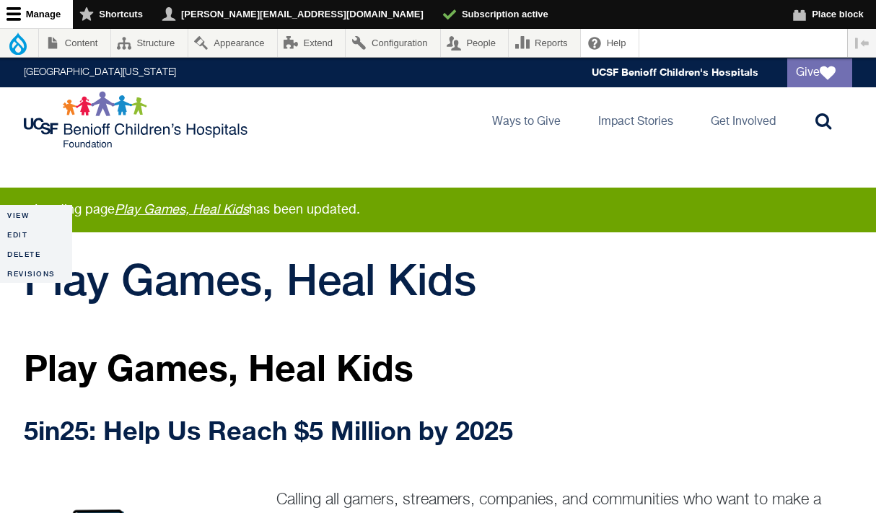  What do you see at coordinates (232, 43) in the screenshot?
I see `a: Appearance` at bounding box center [232, 43].